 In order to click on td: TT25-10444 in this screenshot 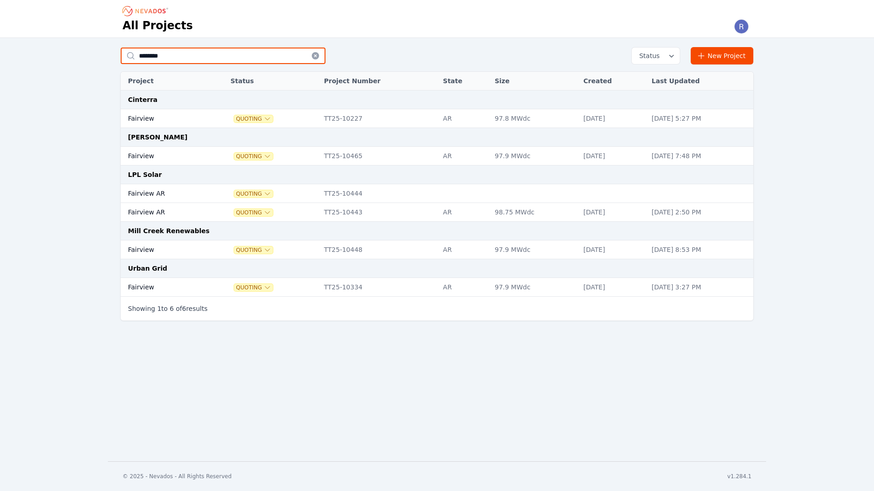, I will do `click(379, 193)`.